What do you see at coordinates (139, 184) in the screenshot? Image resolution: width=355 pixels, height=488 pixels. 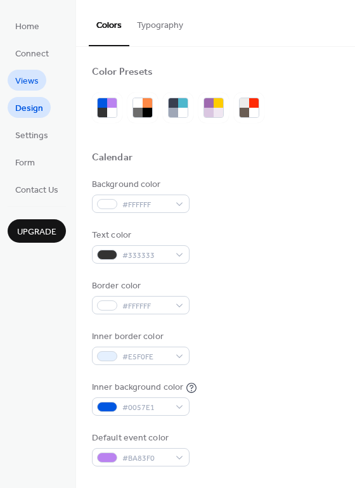 I see `div: Background color` at bounding box center [139, 184].